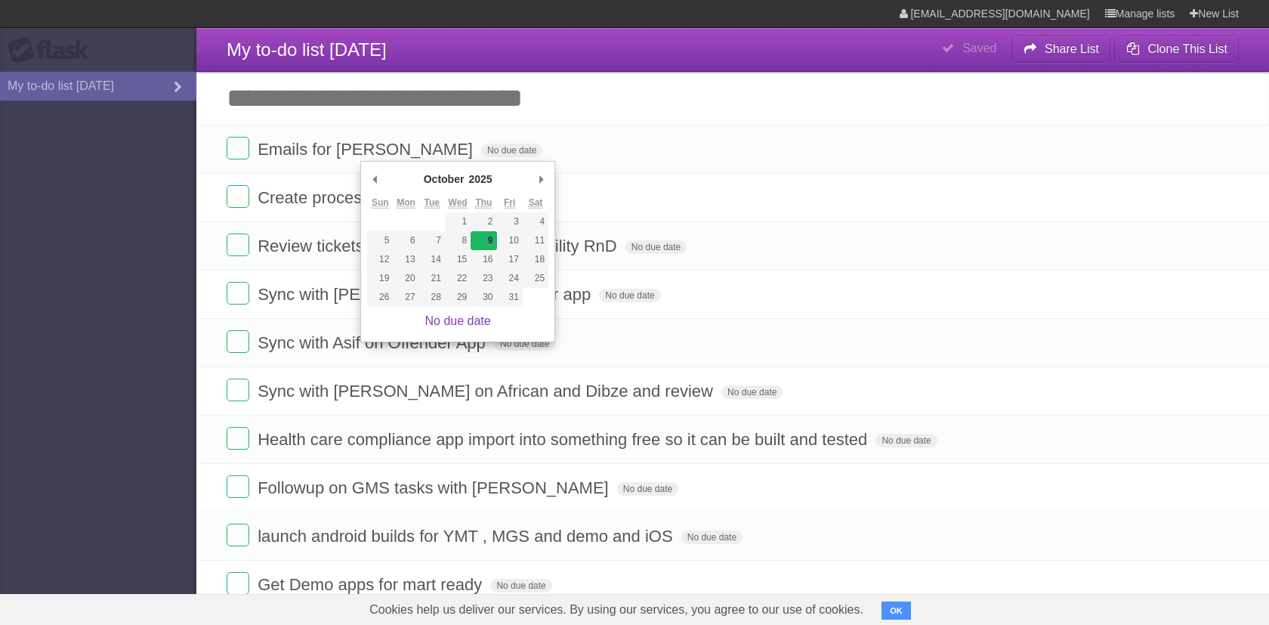  Describe the element at coordinates (1062, 49) in the screenshot. I see `button: Share List` at that location.